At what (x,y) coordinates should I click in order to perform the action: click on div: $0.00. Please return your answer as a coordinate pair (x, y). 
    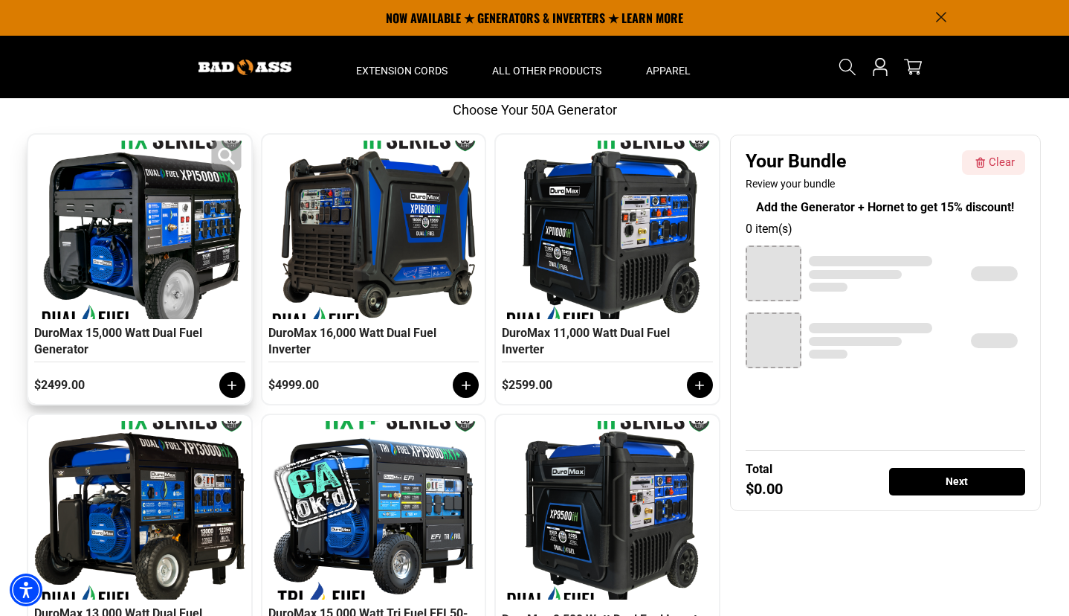
    Looking at the image, I should click on (764, 489).